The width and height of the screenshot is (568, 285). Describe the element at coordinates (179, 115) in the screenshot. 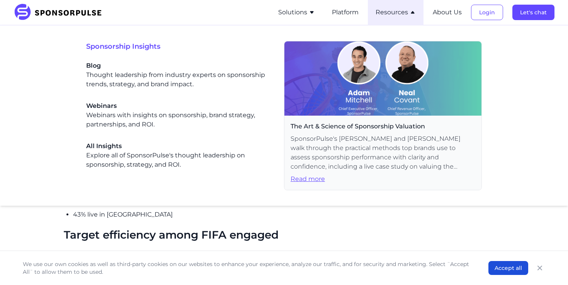

I see `a: WebinarsWebinars with insights on sponsorship, brand strategy, partnerships, and ROI.` at that location.